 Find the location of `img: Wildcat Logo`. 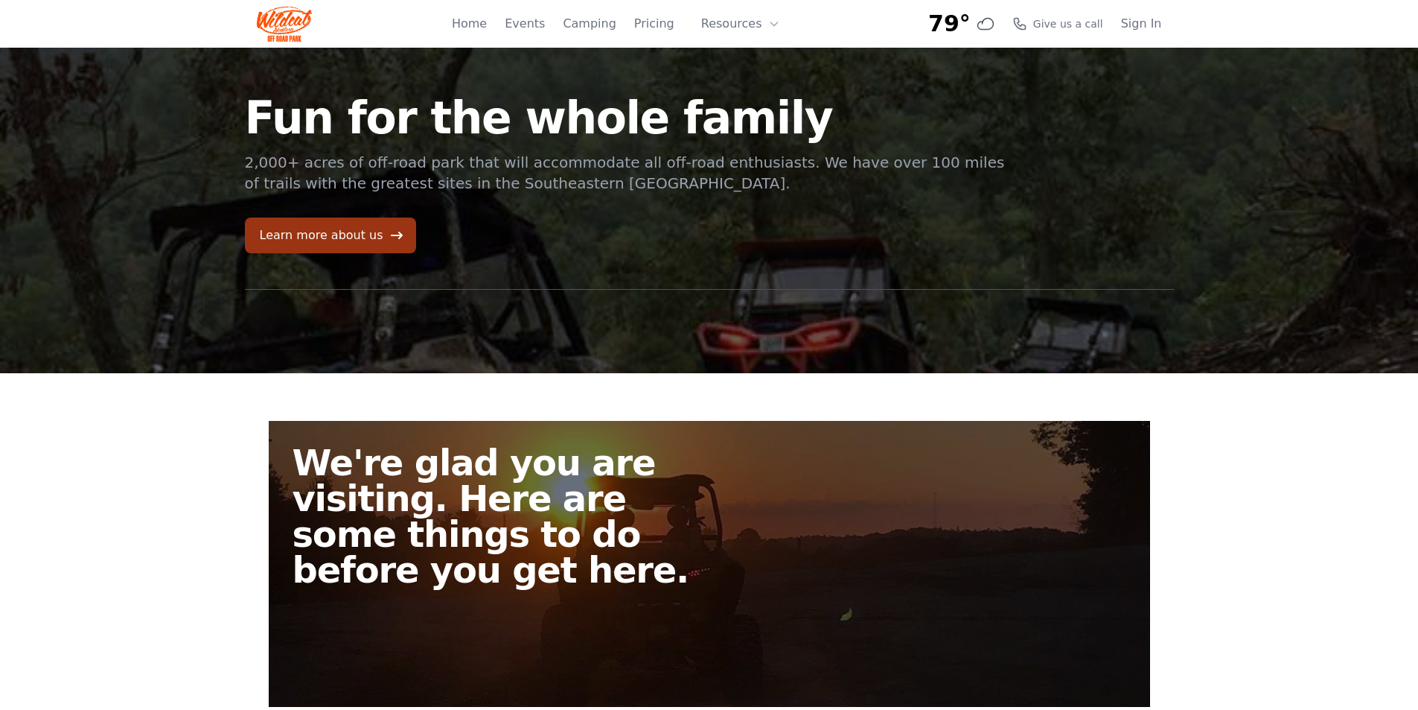

img: Wildcat Logo is located at coordinates (284, 24).